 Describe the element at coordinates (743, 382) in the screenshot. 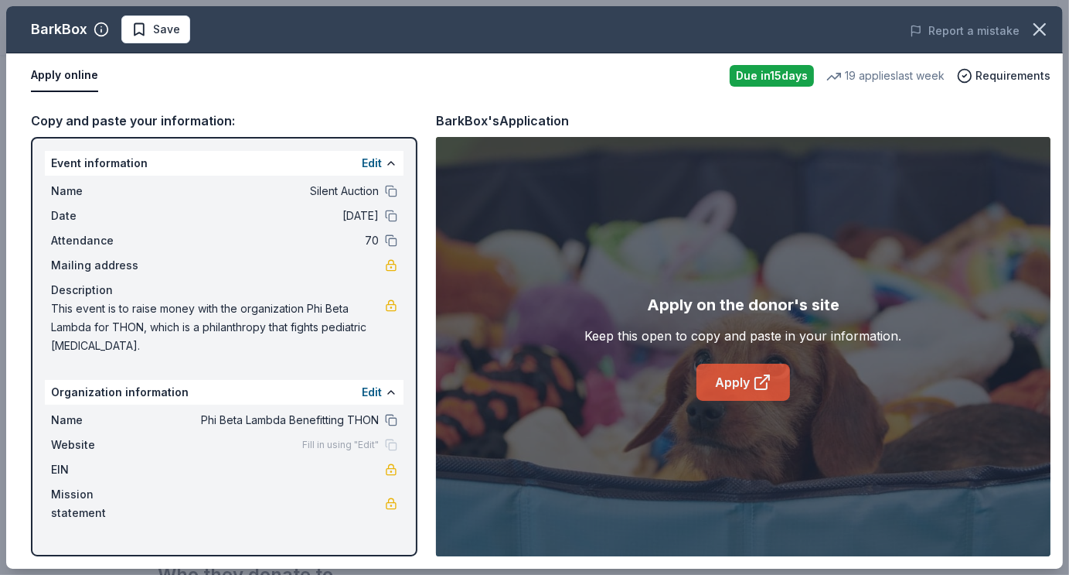

I see `a: Apply` at that location.